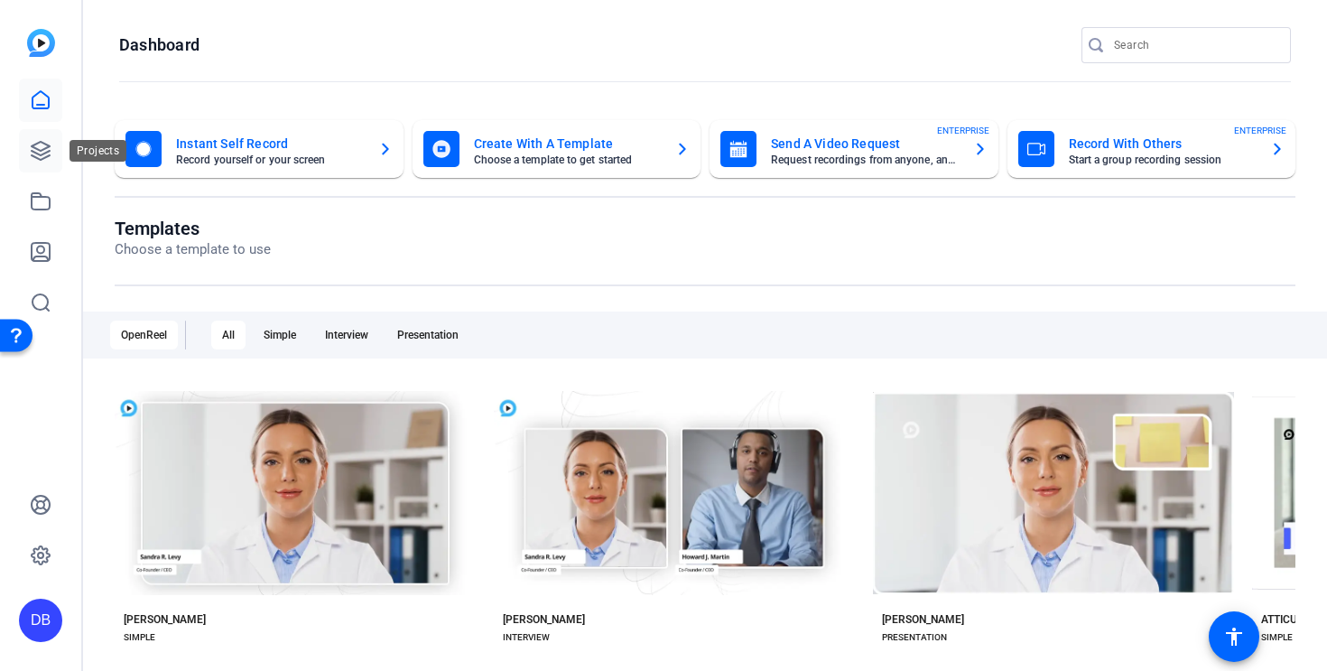 The height and width of the screenshot is (671, 1327). Describe the element at coordinates (568, 144) in the screenshot. I see `mat-card-title: Create With A Template` at that location.